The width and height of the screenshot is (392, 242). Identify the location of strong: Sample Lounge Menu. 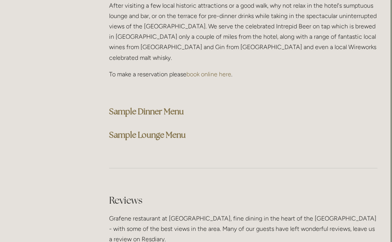
(148, 135).